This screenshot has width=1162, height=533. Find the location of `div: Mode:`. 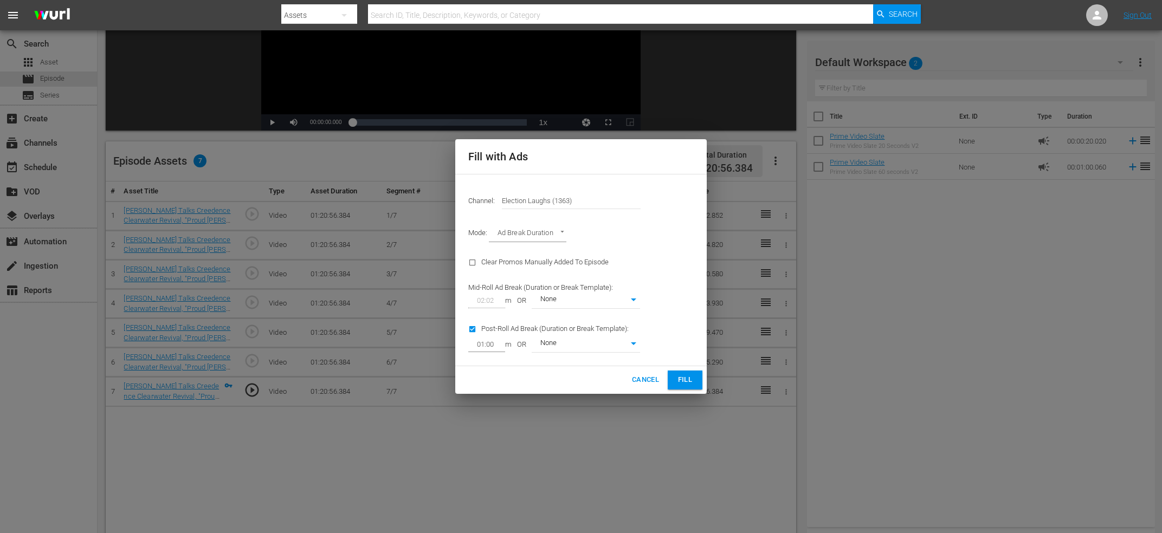

div: Mode: is located at coordinates (581, 234).